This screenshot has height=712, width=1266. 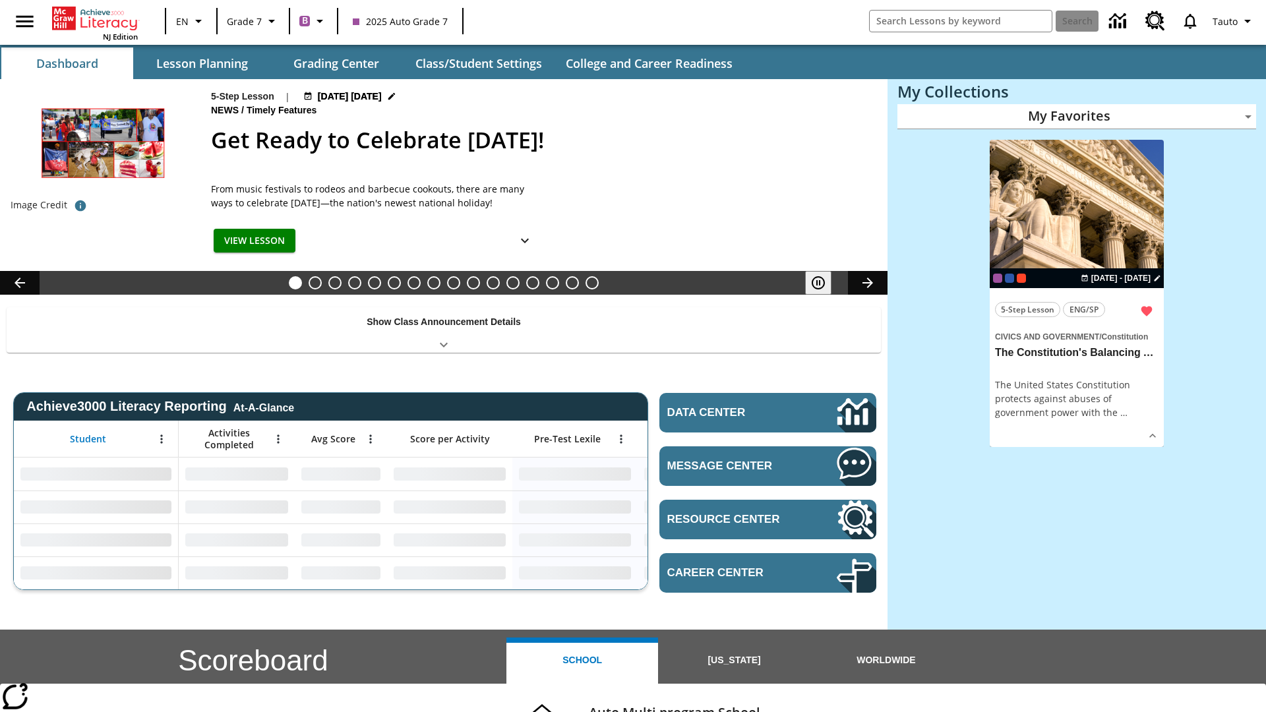 I want to click on button: Grading Center, so click(x=336, y=63).